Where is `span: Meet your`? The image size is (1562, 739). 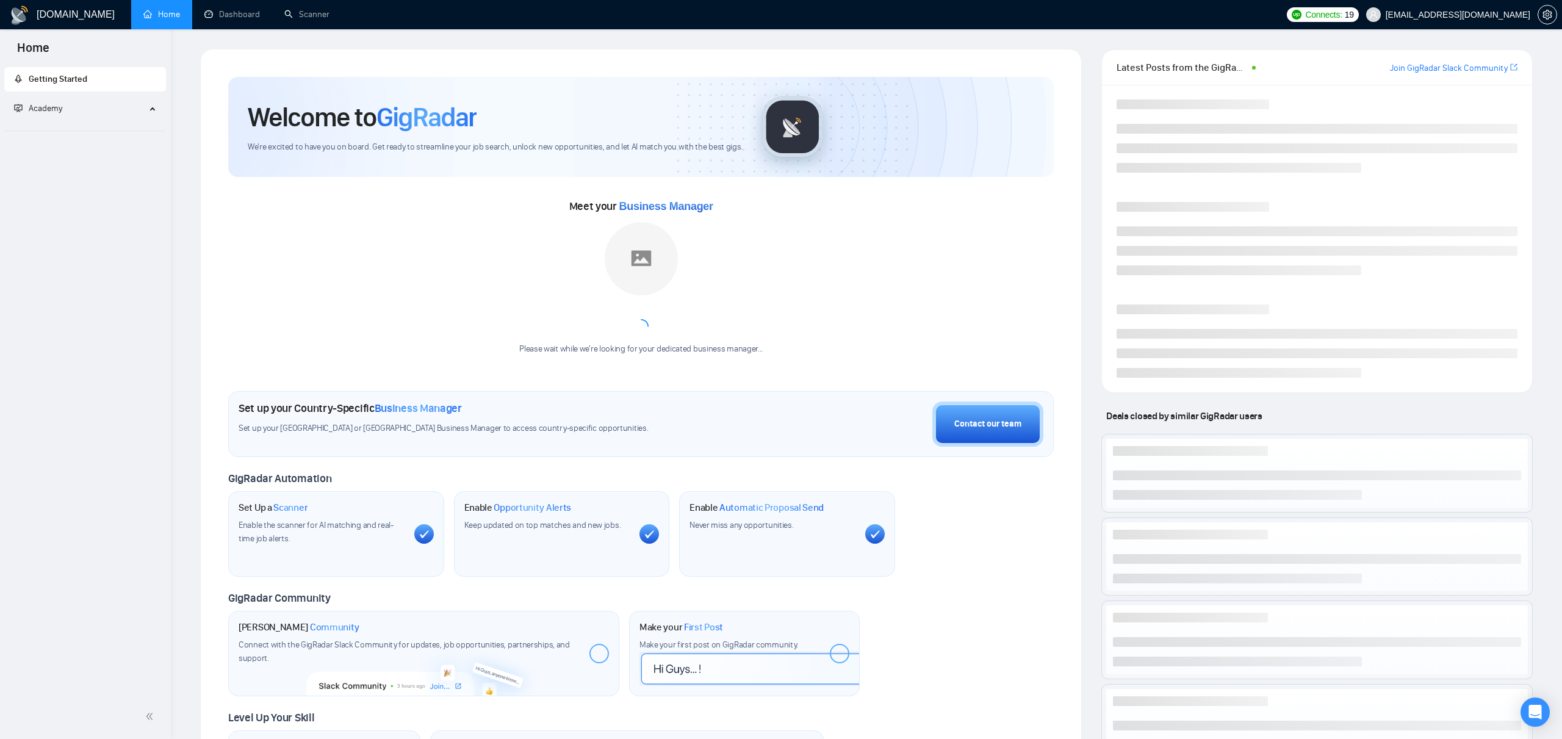 span: Meet your is located at coordinates (641, 206).